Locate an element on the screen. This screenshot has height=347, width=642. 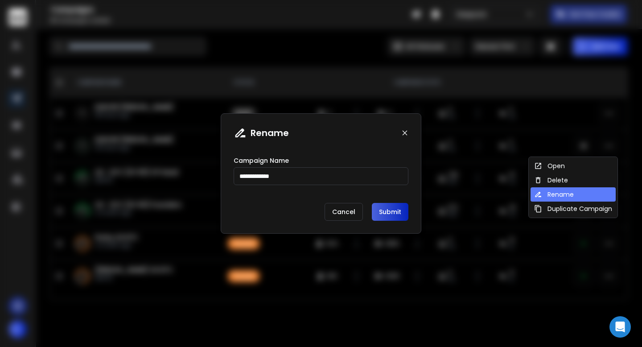
div: Rename is located at coordinates (554, 195).